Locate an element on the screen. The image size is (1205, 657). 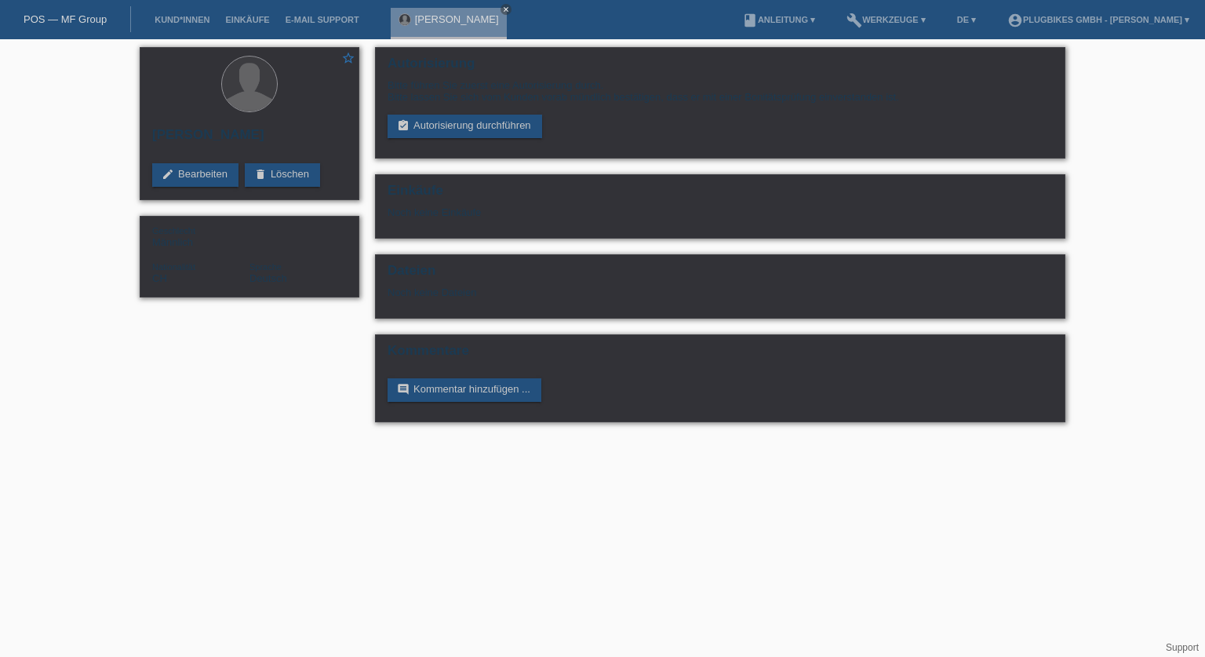
div: Bitte führen Sie zuerst eine Autorisierung durch. Bitte lassen Sie sich vom Kunden vorab mündlich... is located at coordinates (720, 91).